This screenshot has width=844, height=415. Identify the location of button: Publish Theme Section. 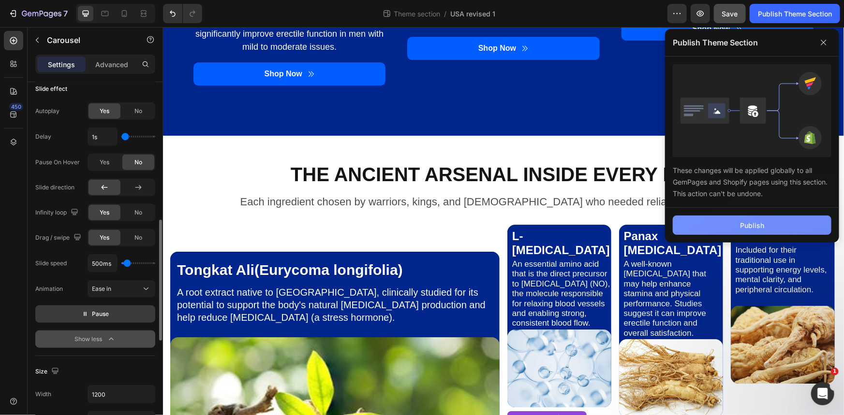
(795, 14).